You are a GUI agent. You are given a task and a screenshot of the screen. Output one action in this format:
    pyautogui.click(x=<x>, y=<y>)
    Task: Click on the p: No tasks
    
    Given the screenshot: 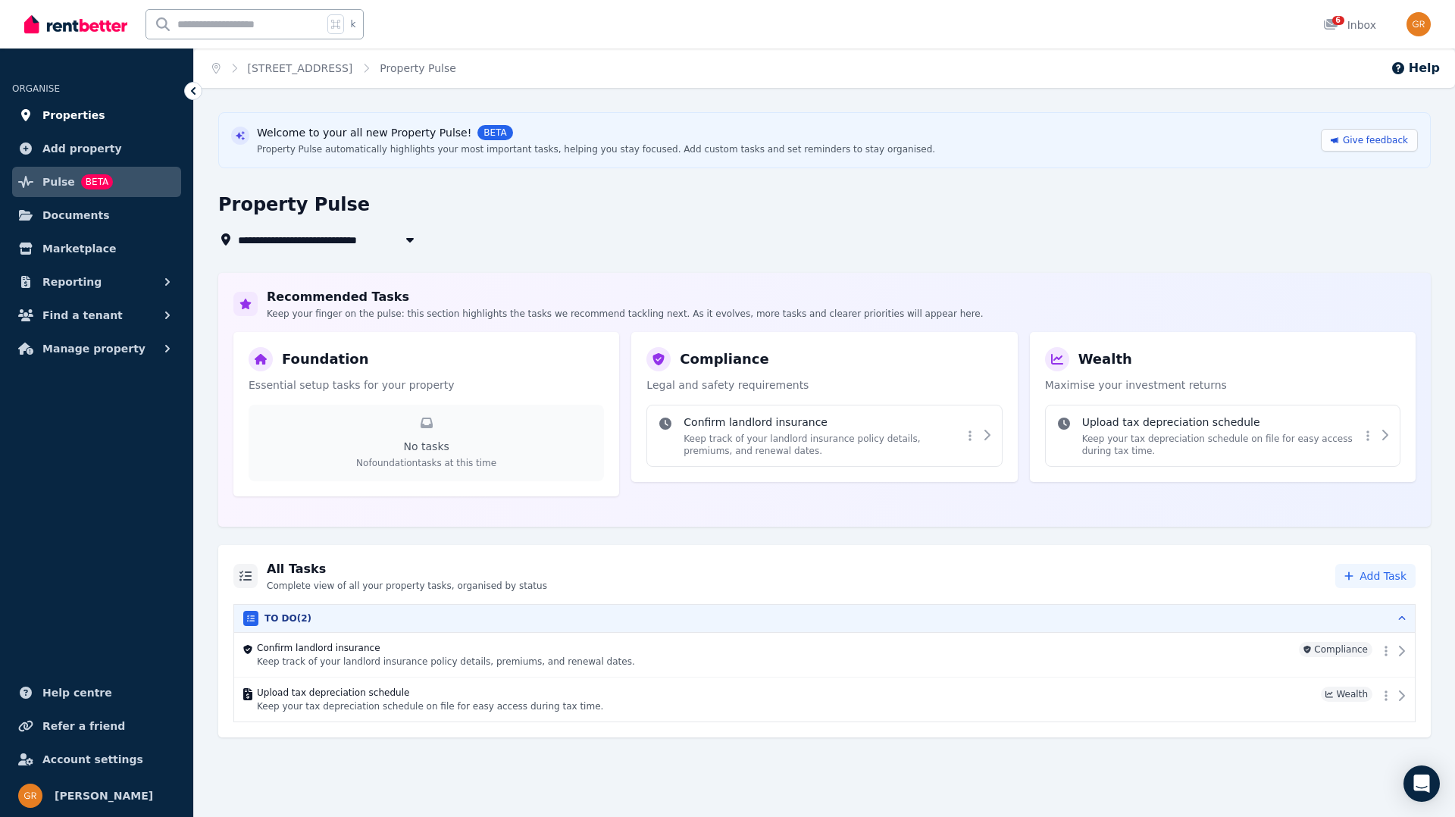 What is the action you would take?
    pyautogui.click(x=426, y=446)
    